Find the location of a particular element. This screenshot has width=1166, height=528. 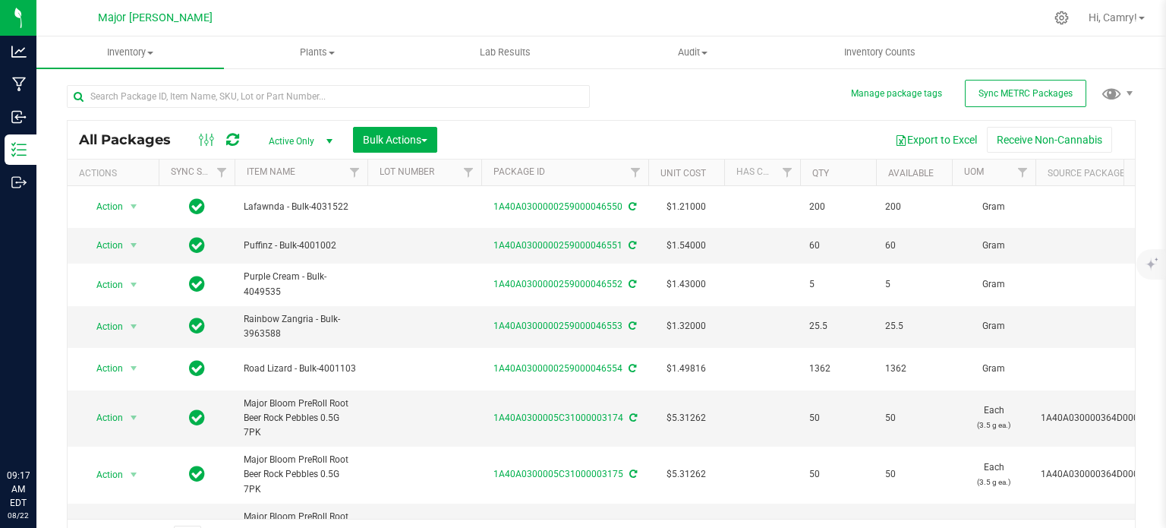

inline-svg: Inventory is located at coordinates (19, 150).